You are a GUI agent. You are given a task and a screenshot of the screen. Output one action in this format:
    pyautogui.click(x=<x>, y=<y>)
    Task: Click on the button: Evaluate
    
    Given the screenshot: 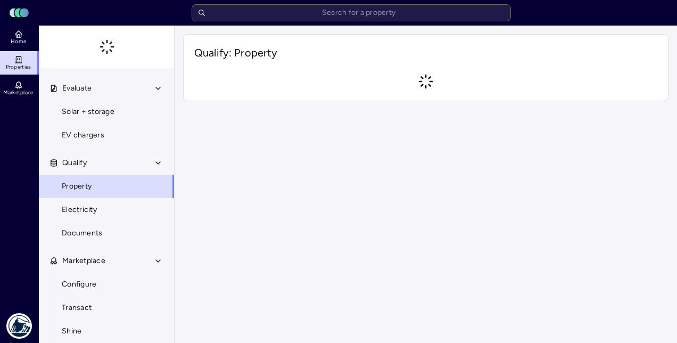 What is the action you would take?
    pyautogui.click(x=107, y=88)
    